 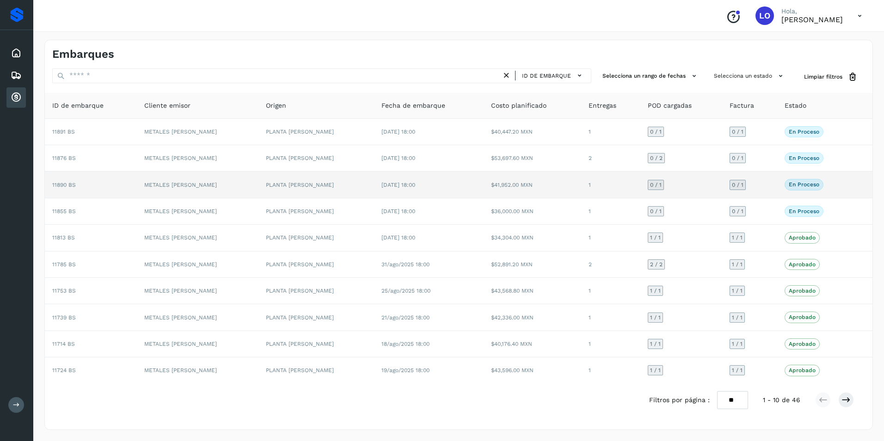 I want to click on span: Costo planificado, so click(x=519, y=105).